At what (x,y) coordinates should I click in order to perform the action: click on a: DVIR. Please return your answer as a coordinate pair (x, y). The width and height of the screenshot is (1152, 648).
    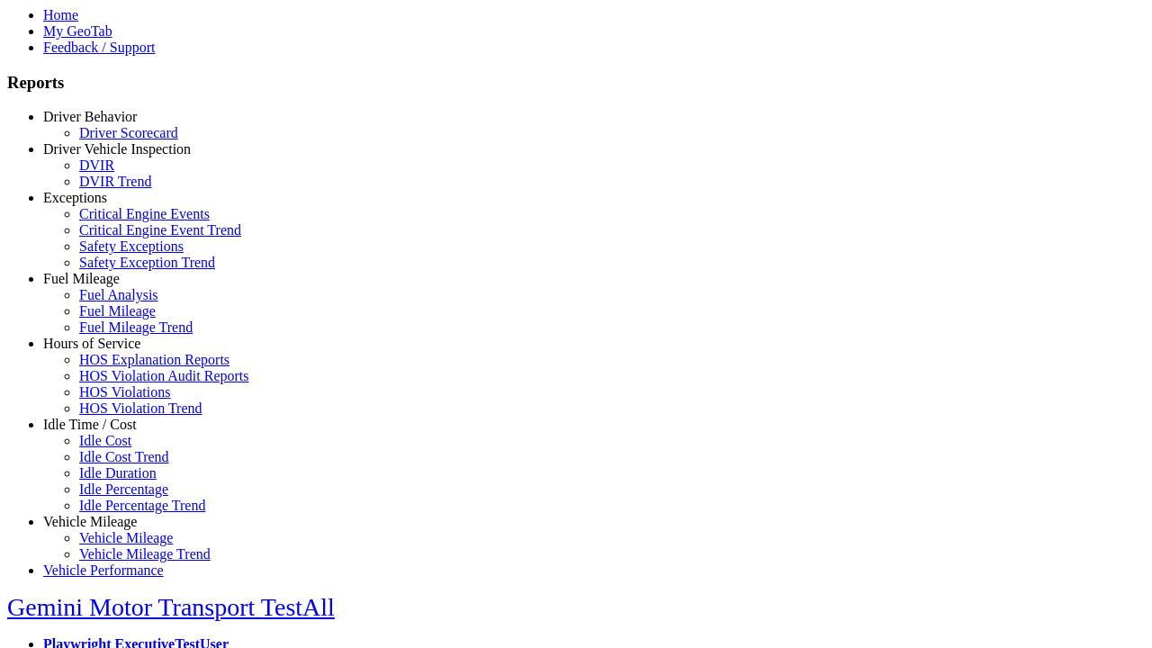
    Looking at the image, I should click on (96, 165).